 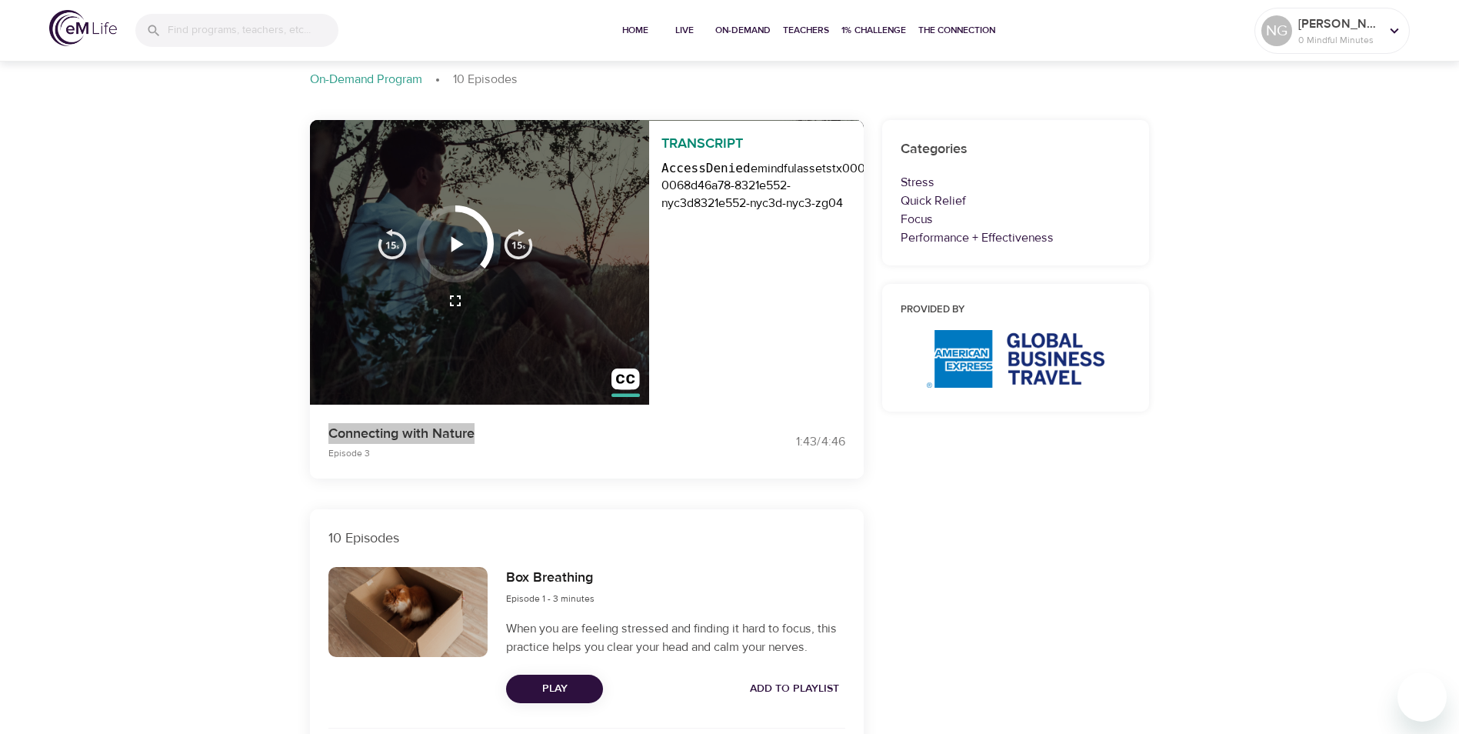 I want to click on span: Add to Playlist, so click(x=794, y=688).